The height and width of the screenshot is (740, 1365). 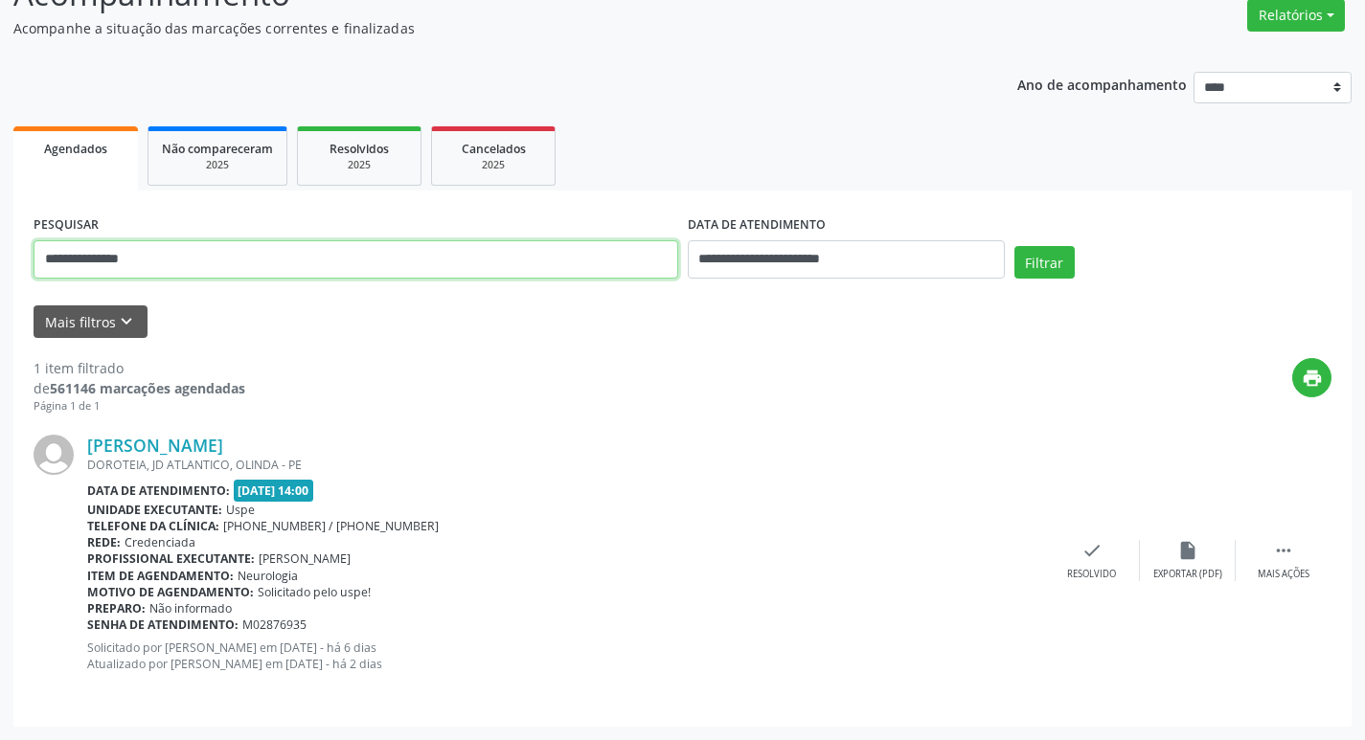 I want to click on div: 1 item filtrado, so click(x=139, y=368).